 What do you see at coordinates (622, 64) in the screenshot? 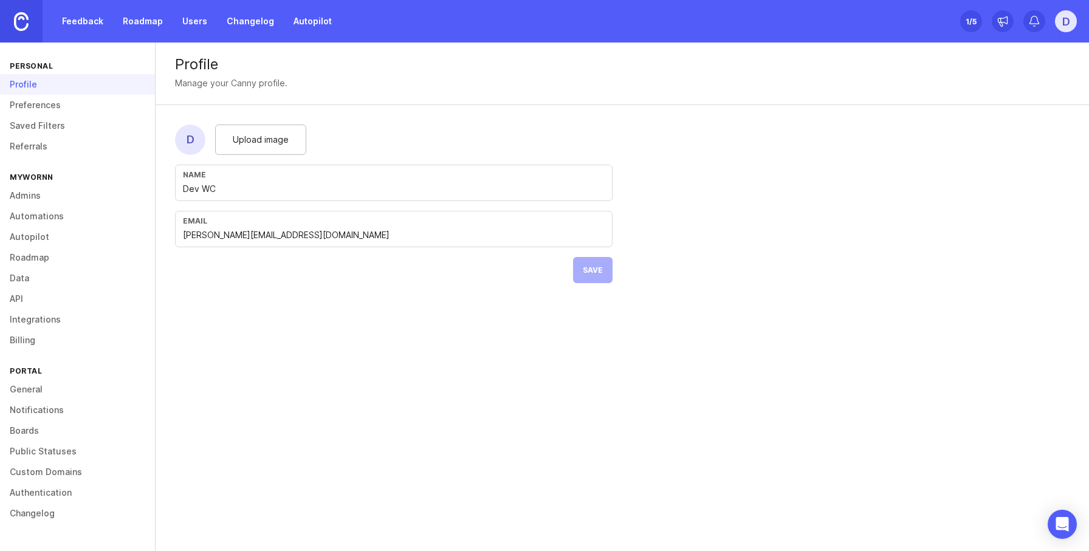
I see `div: Profile` at bounding box center [622, 64].